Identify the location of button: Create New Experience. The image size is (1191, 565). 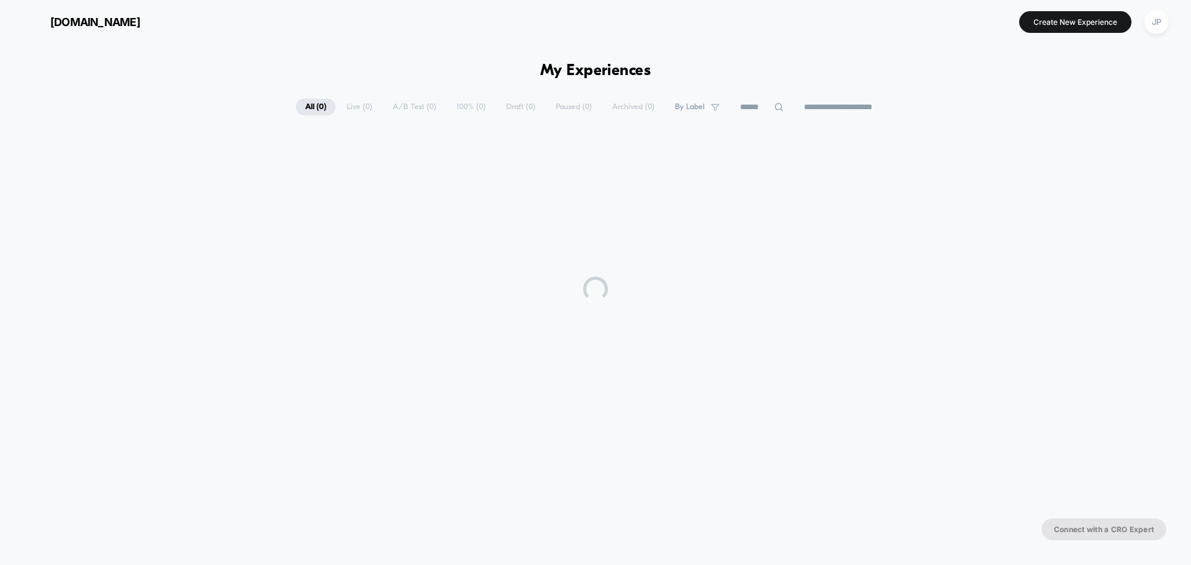
(1075, 22).